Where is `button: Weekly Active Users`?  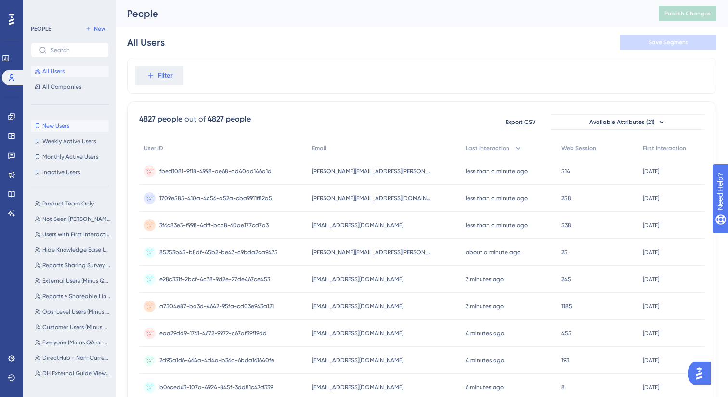
button: Weekly Active Users is located at coordinates (70, 141).